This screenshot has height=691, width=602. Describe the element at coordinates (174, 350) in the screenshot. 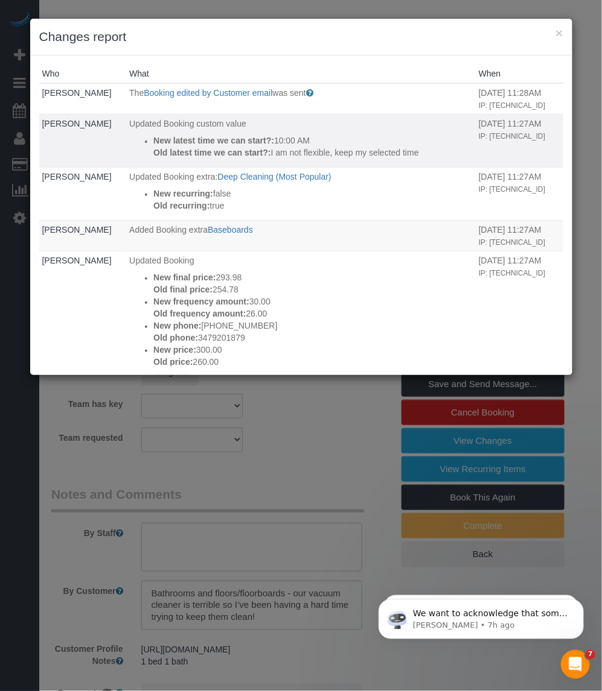

I see `strong: New price:` at that location.